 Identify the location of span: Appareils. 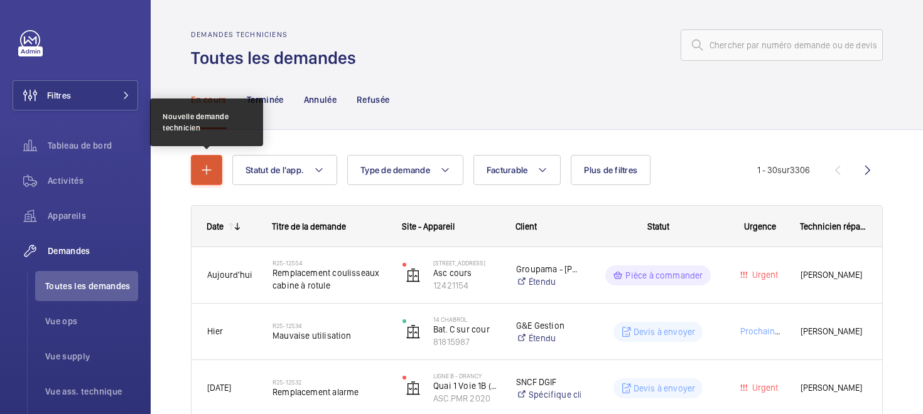
(93, 216).